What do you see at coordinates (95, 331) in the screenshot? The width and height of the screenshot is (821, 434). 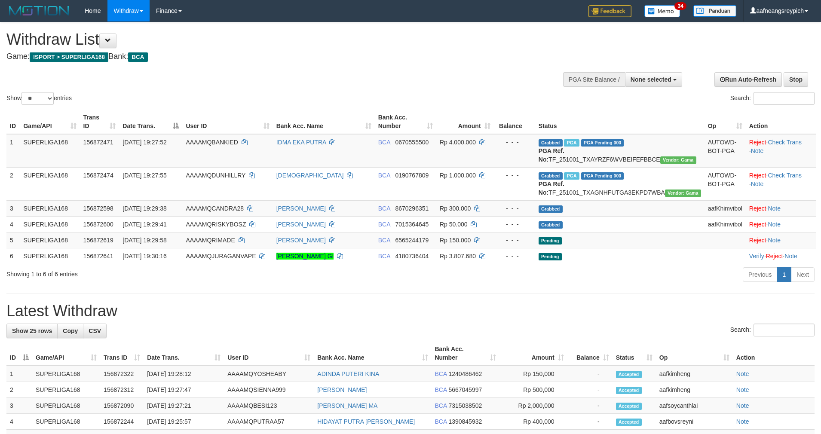 I see `a: CSV` at bounding box center [95, 331].